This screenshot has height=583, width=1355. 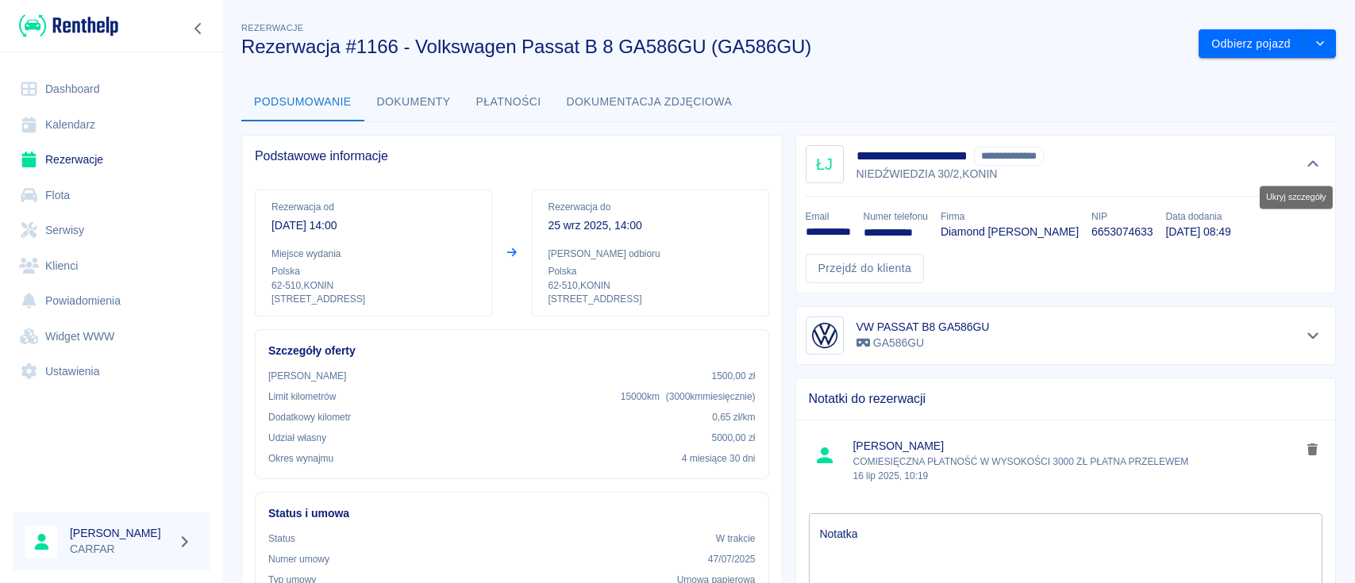 I want to click on span: Rezerwacje, so click(x=272, y=28).